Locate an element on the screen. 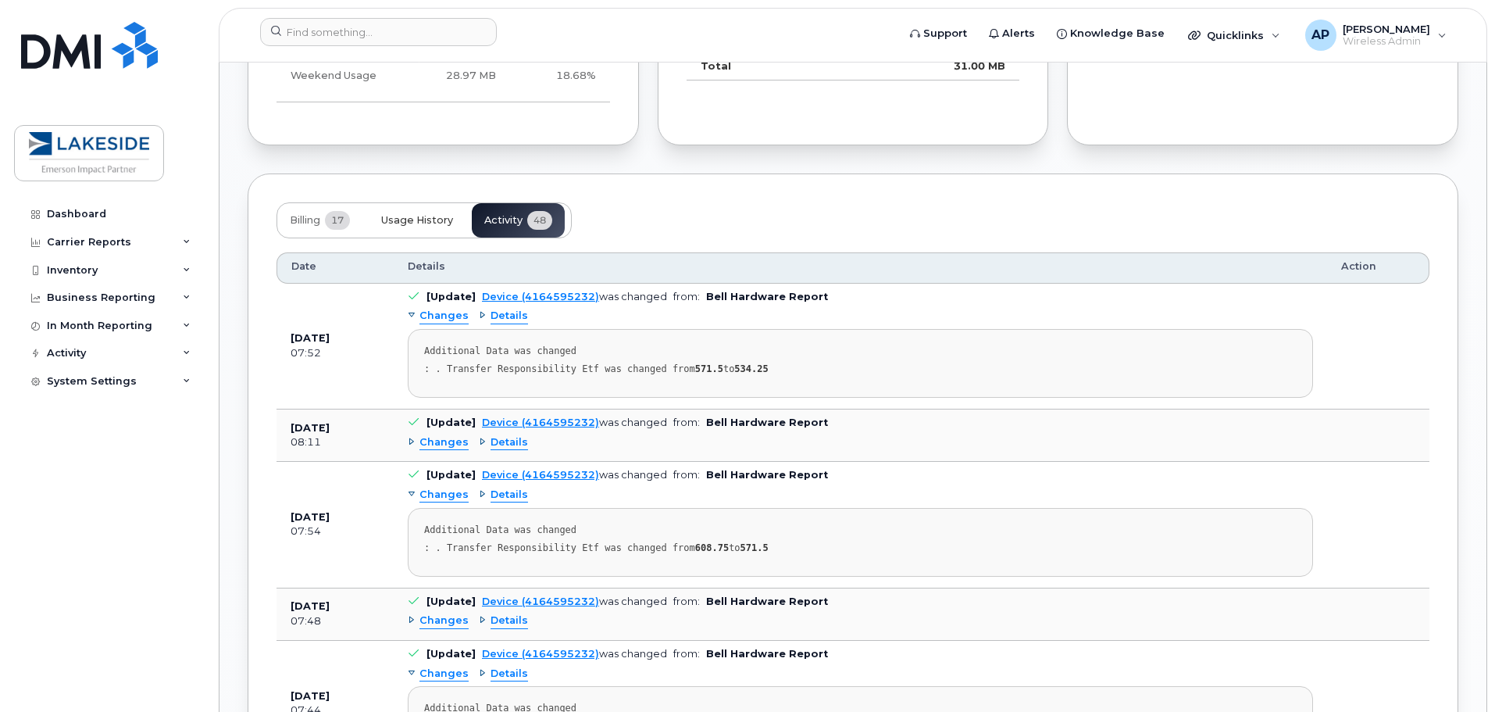 The height and width of the screenshot is (712, 1495). span: Usage History is located at coordinates (417, 220).